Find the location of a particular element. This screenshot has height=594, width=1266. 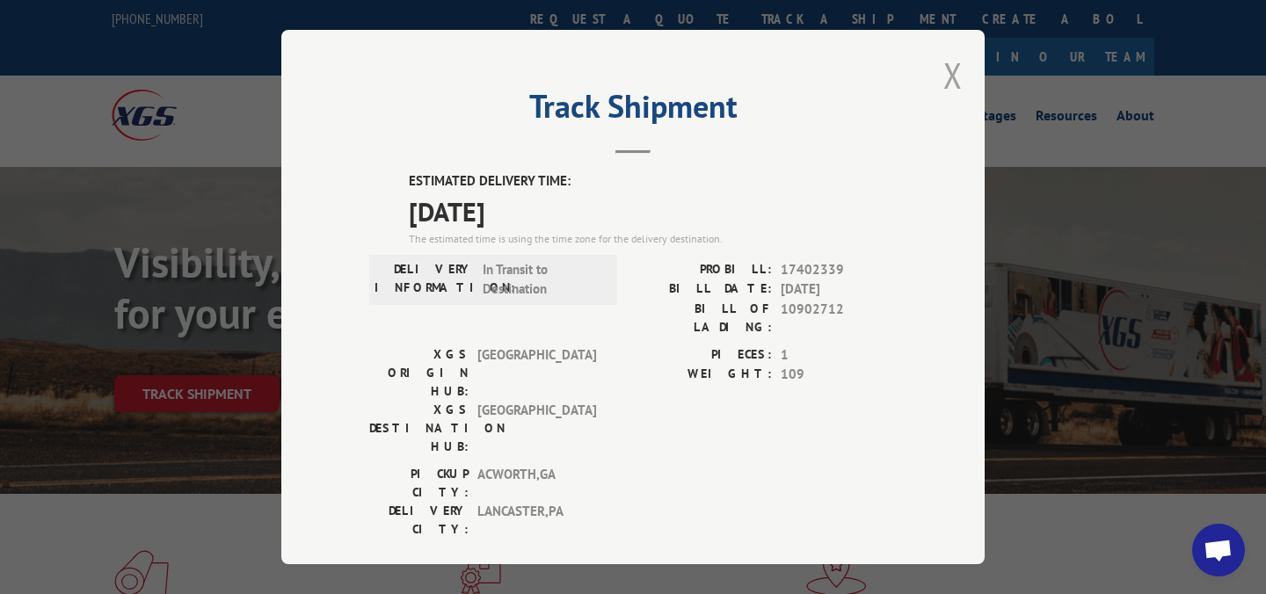

span: 1 is located at coordinates (839, 354).